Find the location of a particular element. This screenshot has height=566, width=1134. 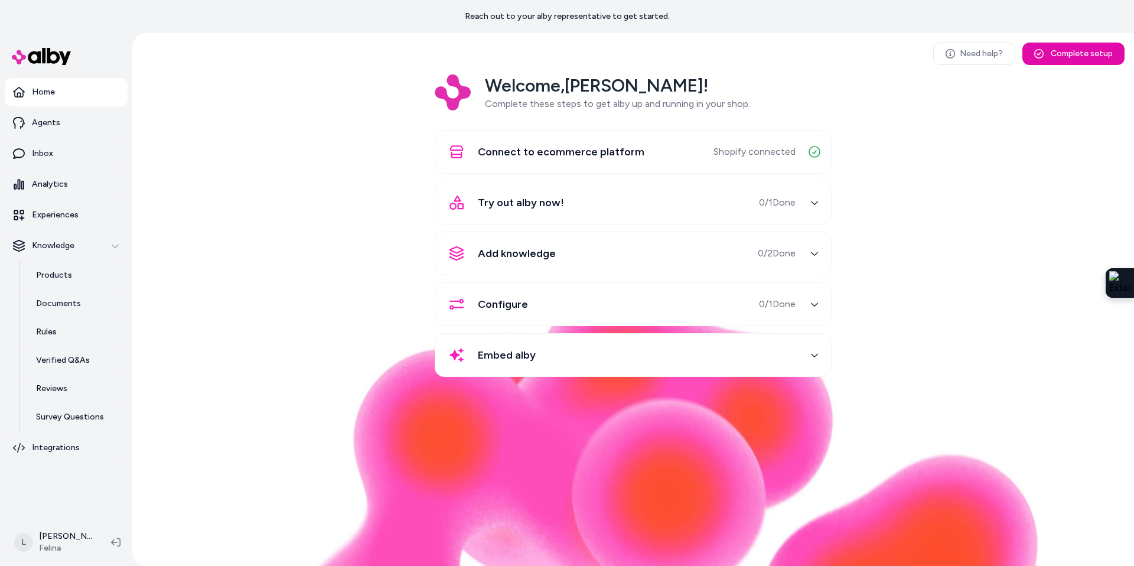

a: Inbox is located at coordinates (66, 154).